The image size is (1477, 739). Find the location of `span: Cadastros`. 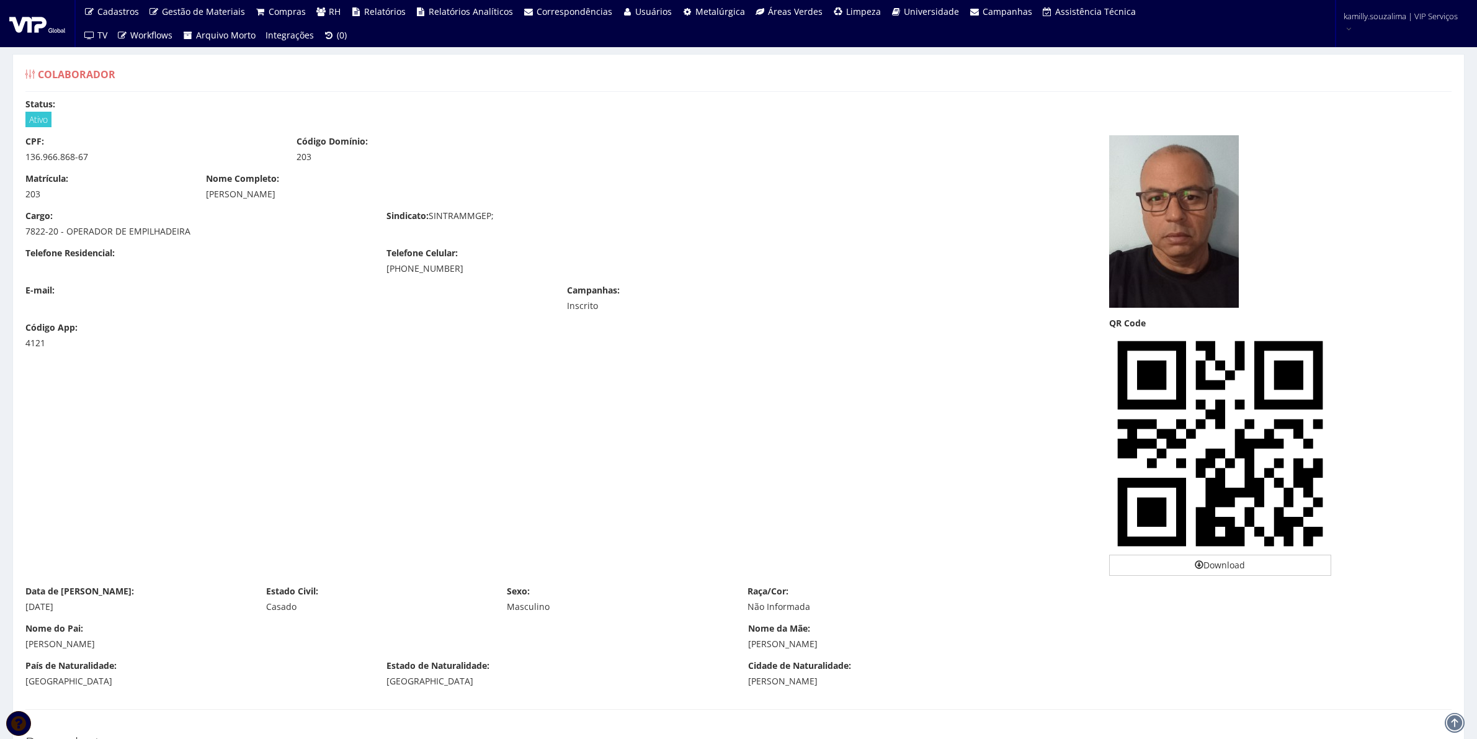

span: Cadastros is located at coordinates (118, 11).